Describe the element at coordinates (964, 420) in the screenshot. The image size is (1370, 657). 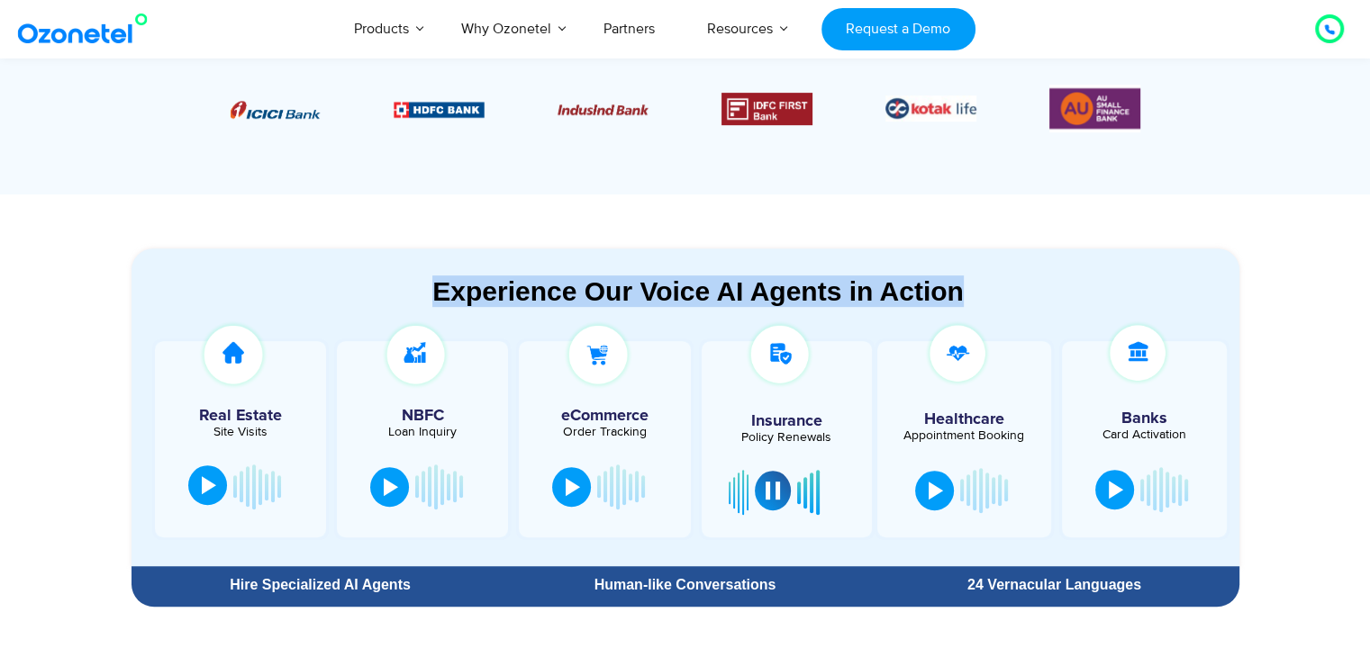
I see `h5: Healthcare` at that location.